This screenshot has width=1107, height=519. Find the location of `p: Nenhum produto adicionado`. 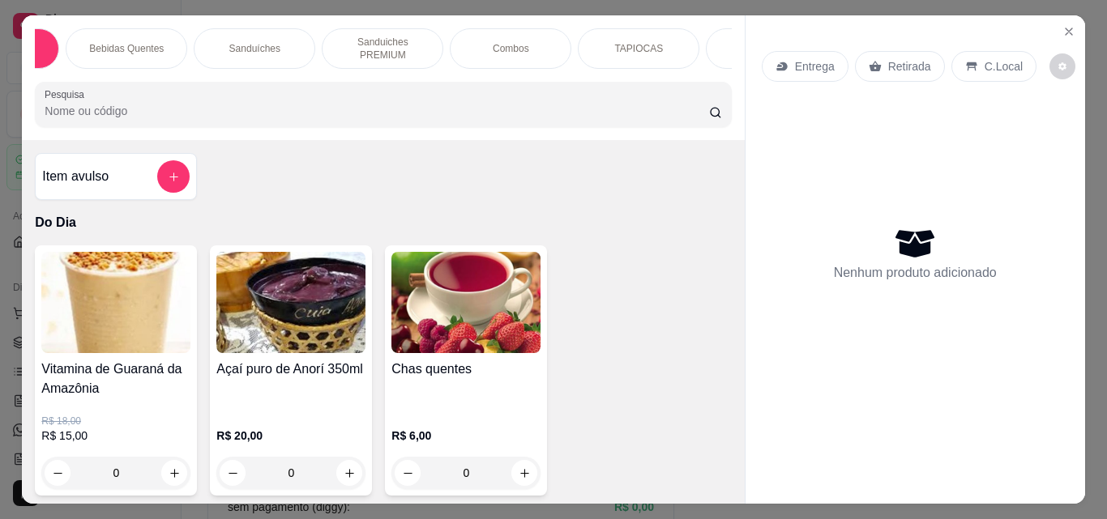

p: Nenhum produto adicionado is located at coordinates (915, 273).